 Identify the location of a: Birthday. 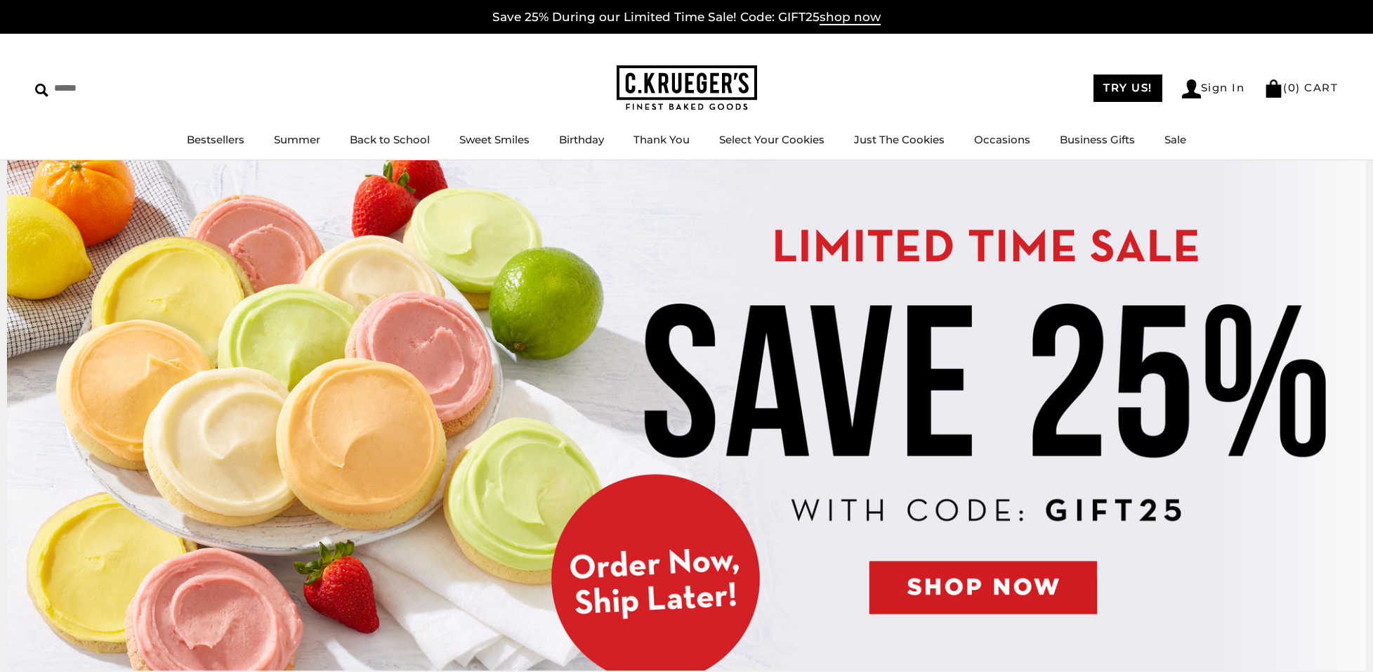
(582, 139).